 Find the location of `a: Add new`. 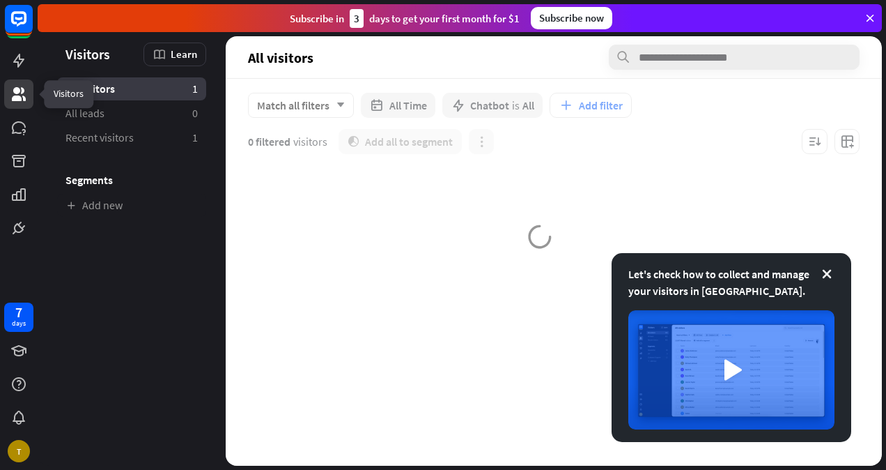

a: Add new is located at coordinates (132, 205).